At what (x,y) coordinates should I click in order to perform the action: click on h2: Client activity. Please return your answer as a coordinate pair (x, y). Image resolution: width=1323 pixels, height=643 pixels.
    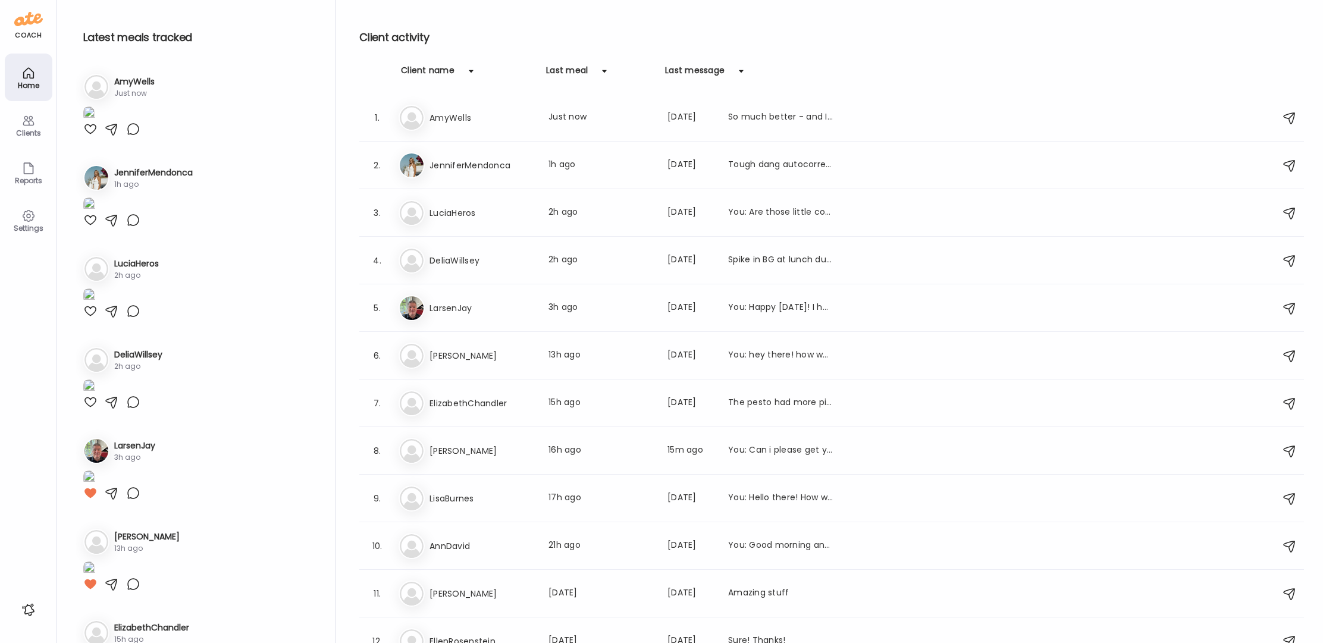
    Looking at the image, I should click on (832, 37).